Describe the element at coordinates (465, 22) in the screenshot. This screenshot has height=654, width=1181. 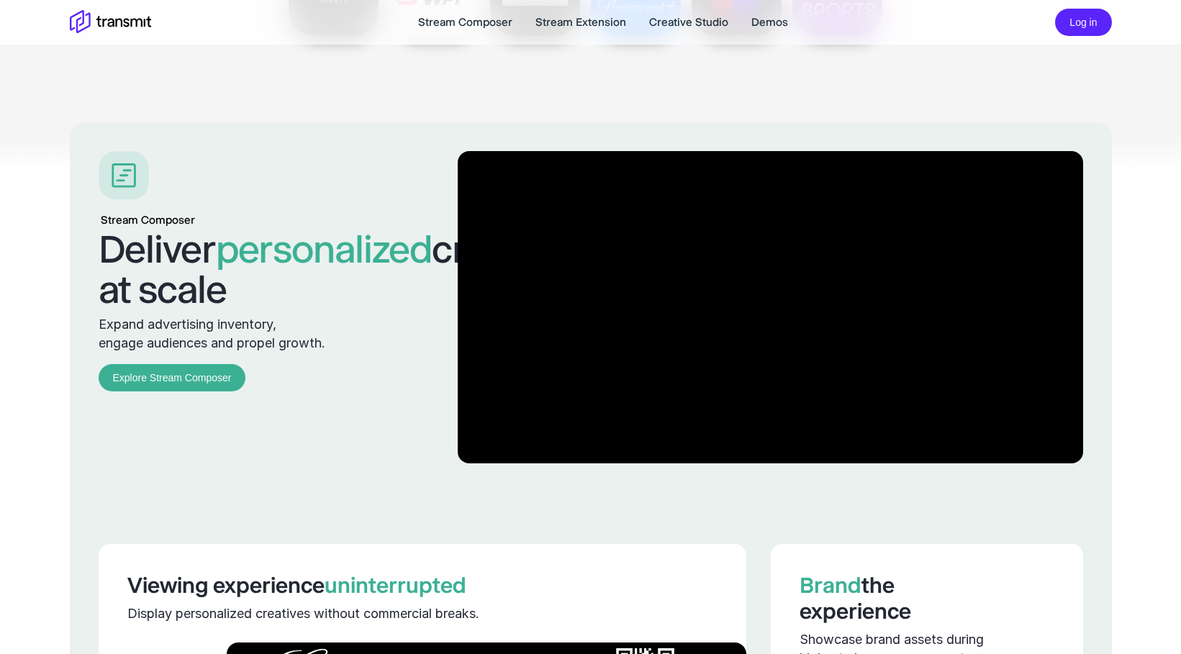
I see `a: Stream Composer` at that location.